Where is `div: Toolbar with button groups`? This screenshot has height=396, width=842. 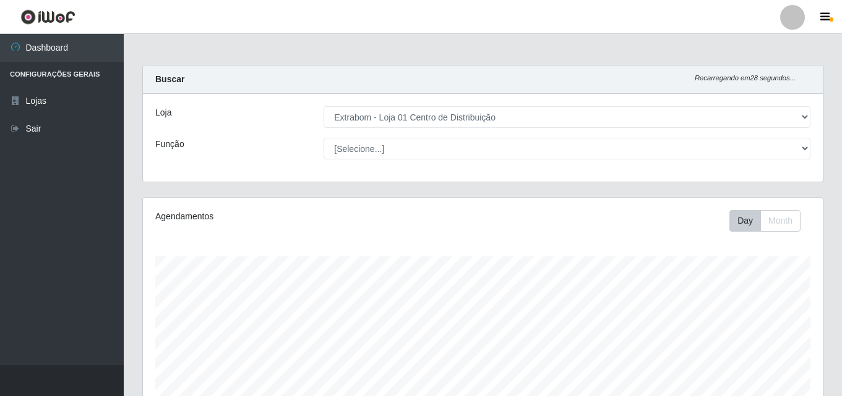
div: Toolbar with button groups is located at coordinates (769, 221).